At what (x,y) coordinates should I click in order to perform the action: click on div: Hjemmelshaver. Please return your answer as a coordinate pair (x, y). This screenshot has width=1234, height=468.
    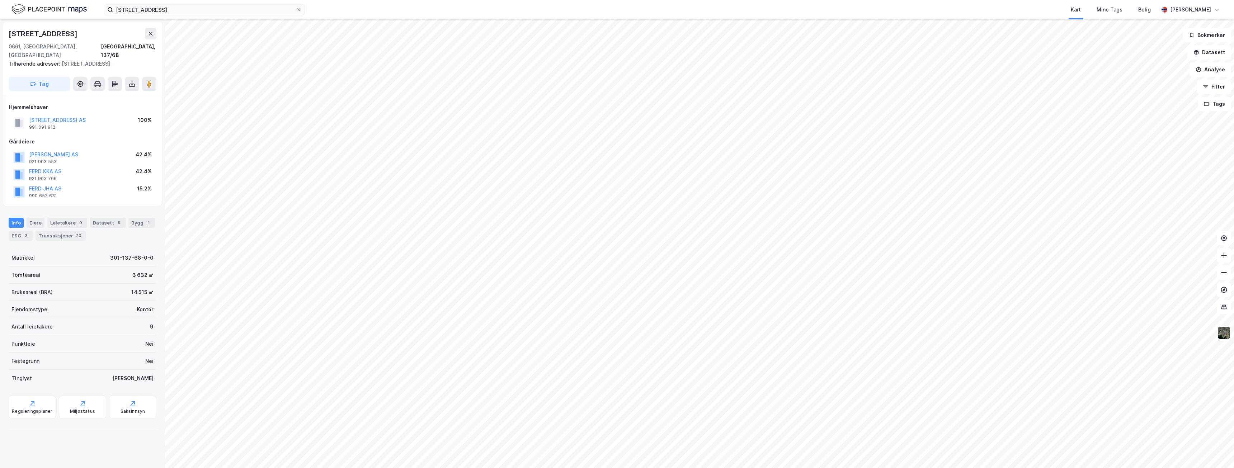
    Looking at the image, I should click on (83, 107).